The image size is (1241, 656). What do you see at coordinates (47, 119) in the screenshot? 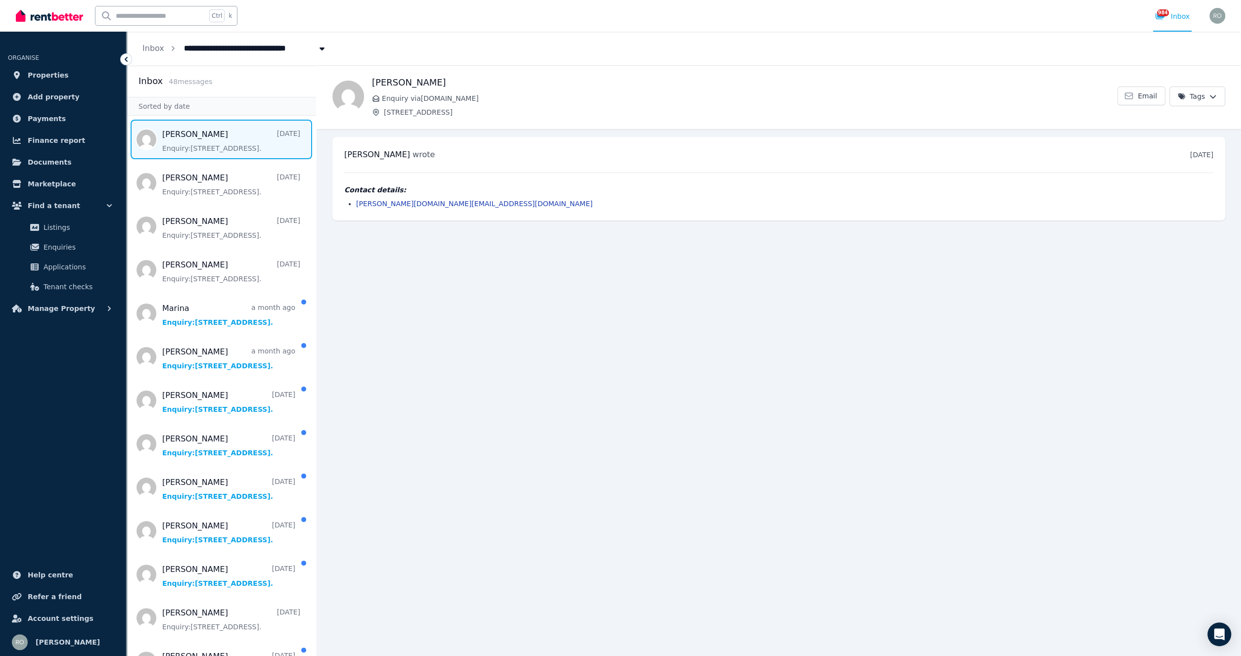
I see `span: Payments` at bounding box center [47, 119].